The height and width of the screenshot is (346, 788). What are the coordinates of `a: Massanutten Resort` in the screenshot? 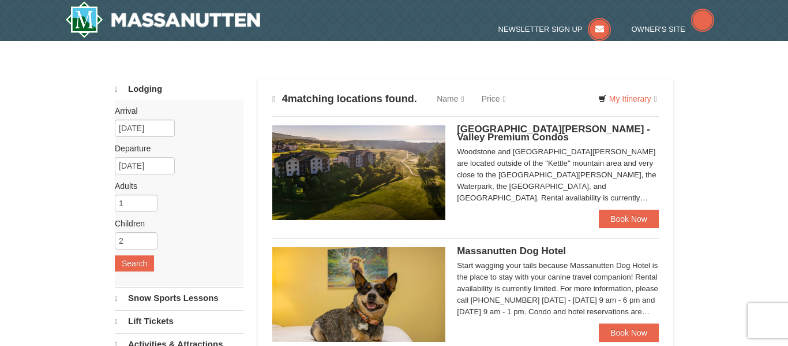 It's located at (163, 20).